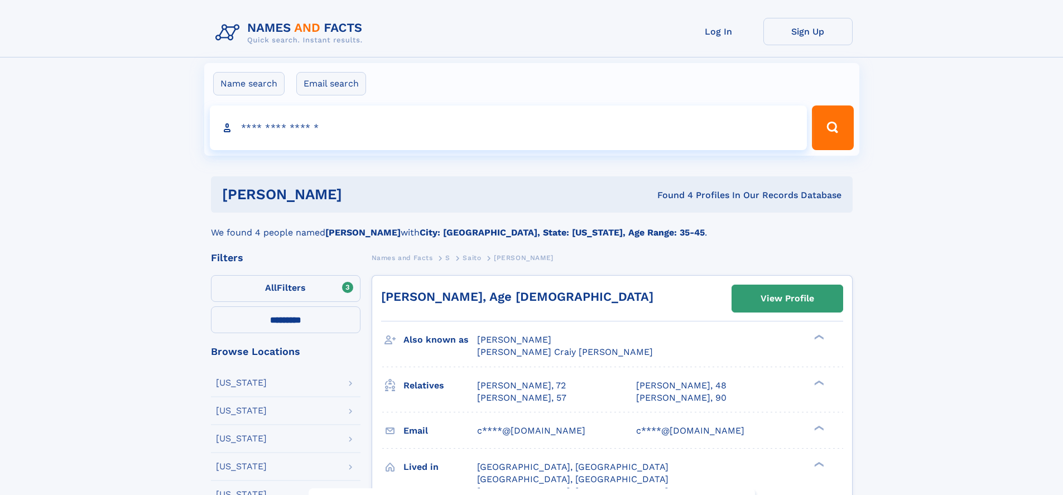 The image size is (1063, 495). I want to click on div: Found 4 Profiles In Our Records Database, so click(670, 195).